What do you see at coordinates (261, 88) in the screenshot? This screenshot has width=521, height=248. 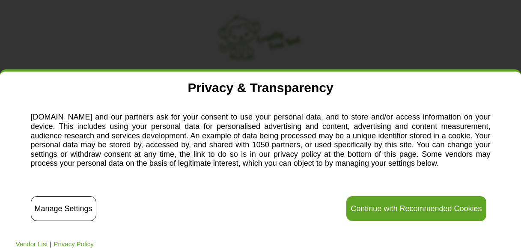 I see `h2: Privacy & Transparency` at bounding box center [261, 88].